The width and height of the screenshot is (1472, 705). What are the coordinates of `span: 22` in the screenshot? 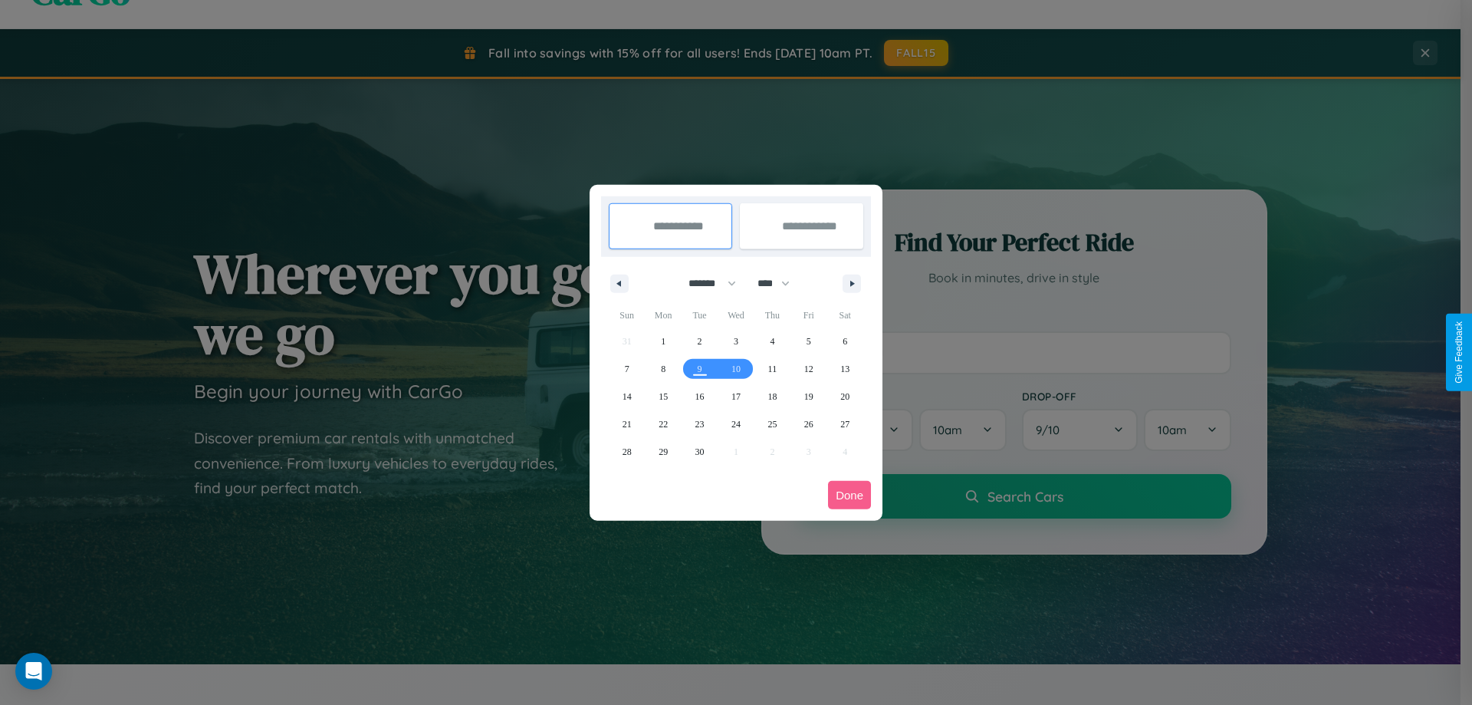 It's located at (663, 424).